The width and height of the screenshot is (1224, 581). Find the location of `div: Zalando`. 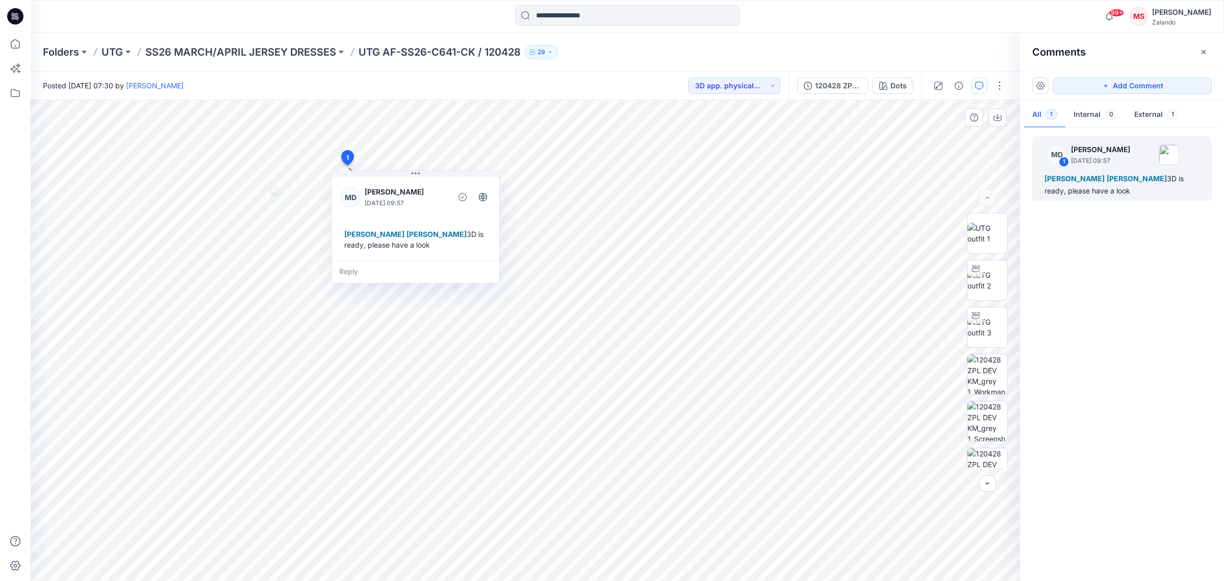

div: Zalando is located at coordinates (1182, 22).